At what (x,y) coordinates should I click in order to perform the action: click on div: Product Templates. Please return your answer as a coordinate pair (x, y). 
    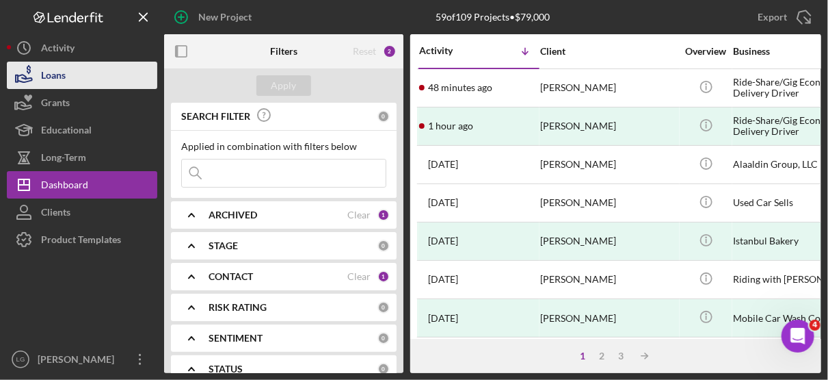
    Looking at the image, I should click on (81, 241).